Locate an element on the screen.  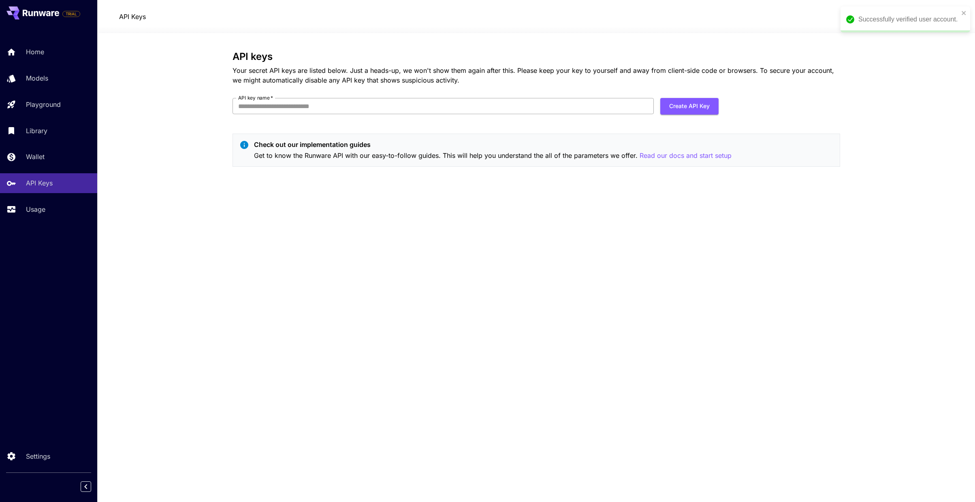
p: Get to know the Runware API with our easy-to-follow guides. This will help you understand the all... is located at coordinates (493, 156).